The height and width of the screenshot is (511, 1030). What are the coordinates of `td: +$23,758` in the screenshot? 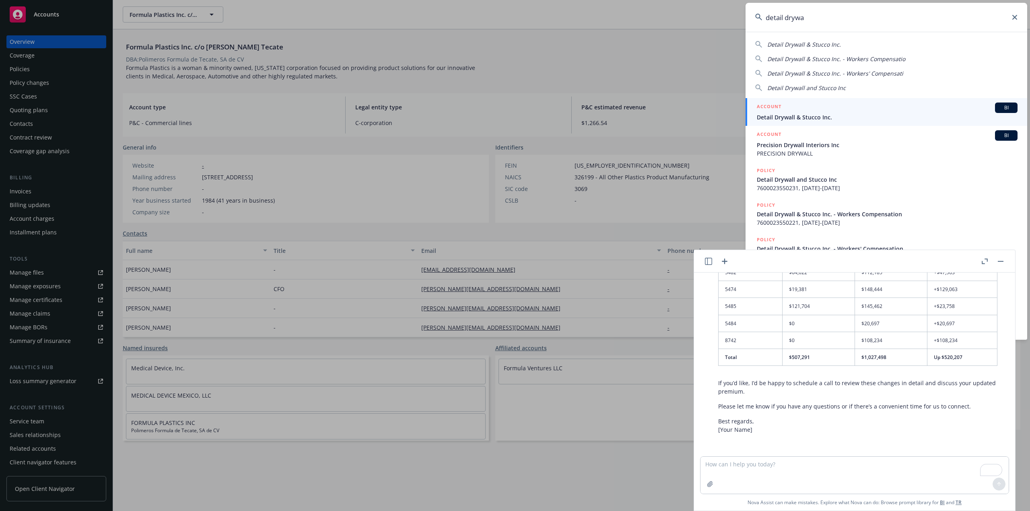 It's located at (962, 307).